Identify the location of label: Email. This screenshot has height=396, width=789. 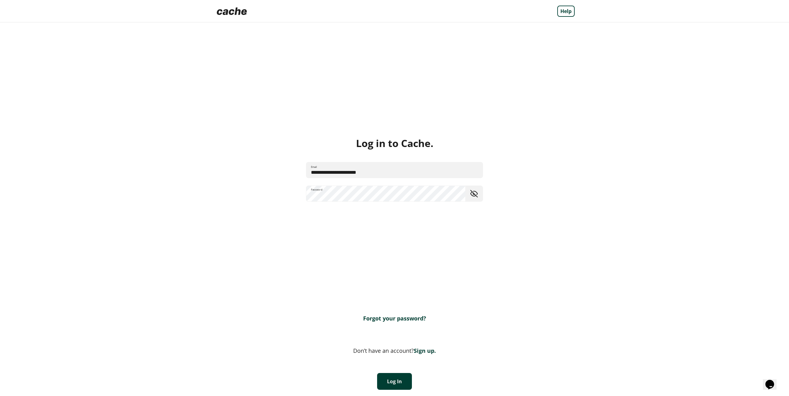
(314, 167).